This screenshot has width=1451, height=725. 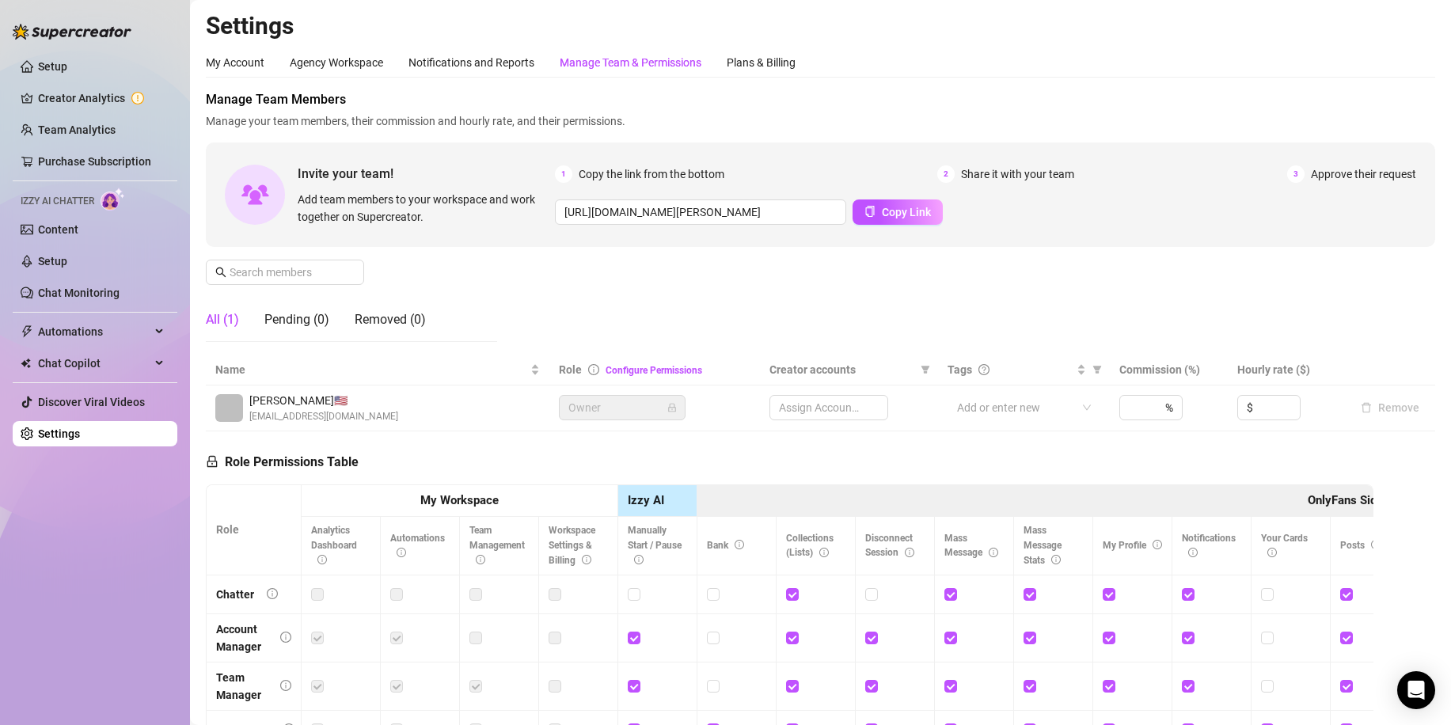 I want to click on strong: OnlyFans Side Menu, so click(x=1362, y=500).